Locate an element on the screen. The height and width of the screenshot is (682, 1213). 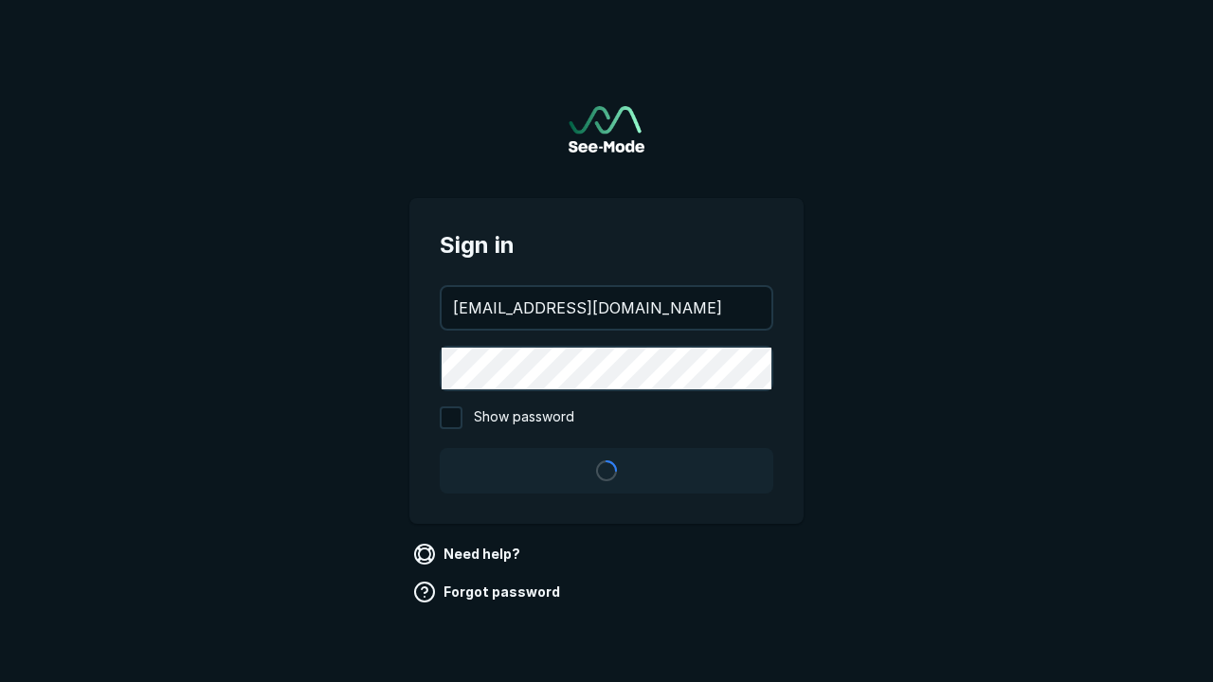
input: your@email.com is located at coordinates (606, 308).